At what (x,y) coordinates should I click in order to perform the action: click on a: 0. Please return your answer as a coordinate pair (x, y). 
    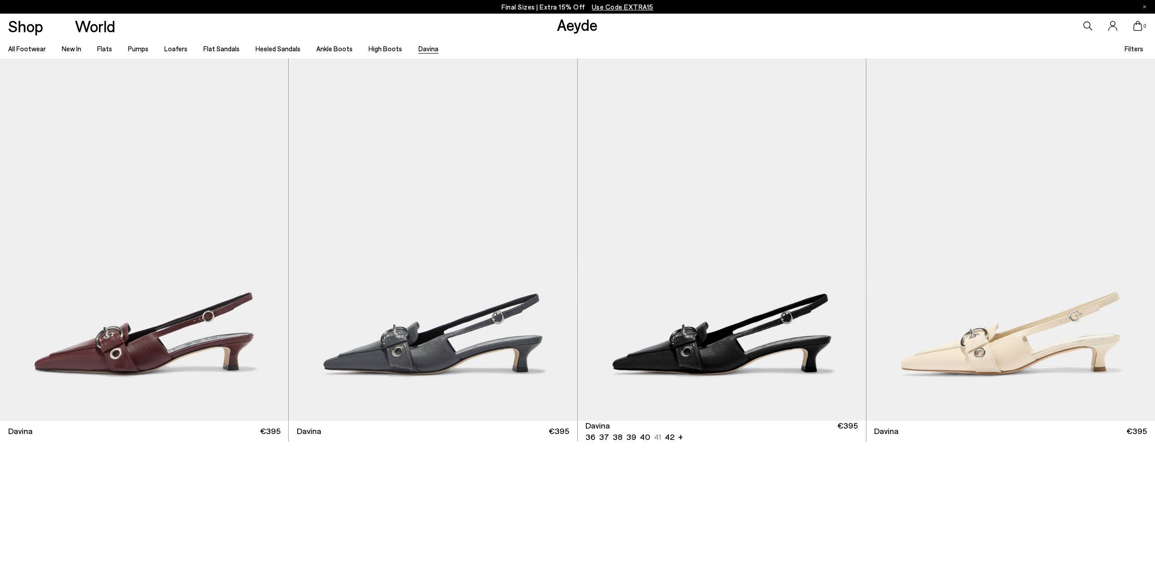
    Looking at the image, I should click on (1137, 26).